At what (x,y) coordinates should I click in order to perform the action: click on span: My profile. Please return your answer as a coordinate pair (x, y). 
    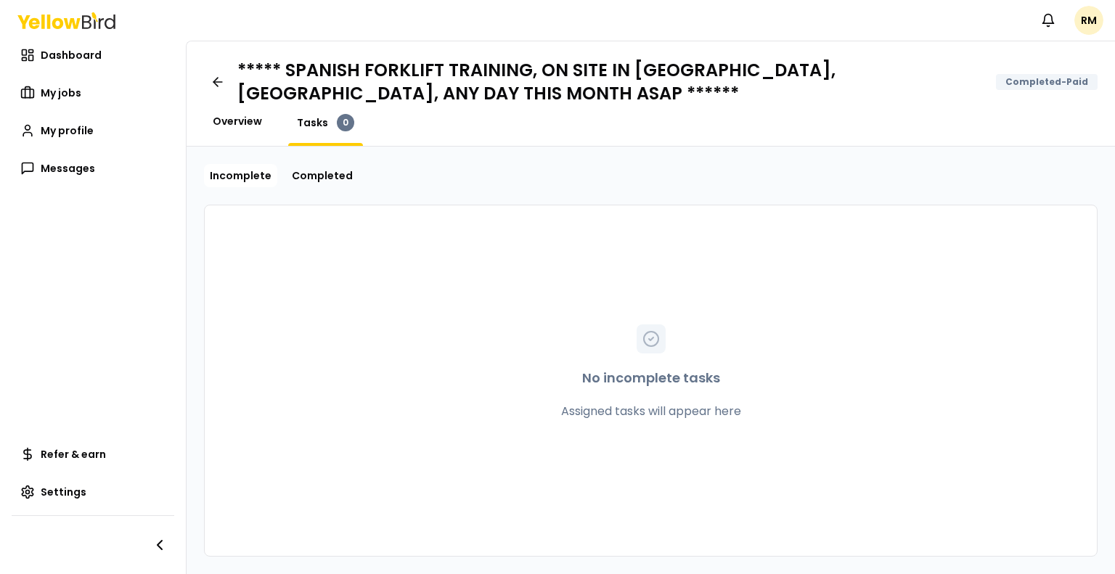
    Looking at the image, I should click on (67, 131).